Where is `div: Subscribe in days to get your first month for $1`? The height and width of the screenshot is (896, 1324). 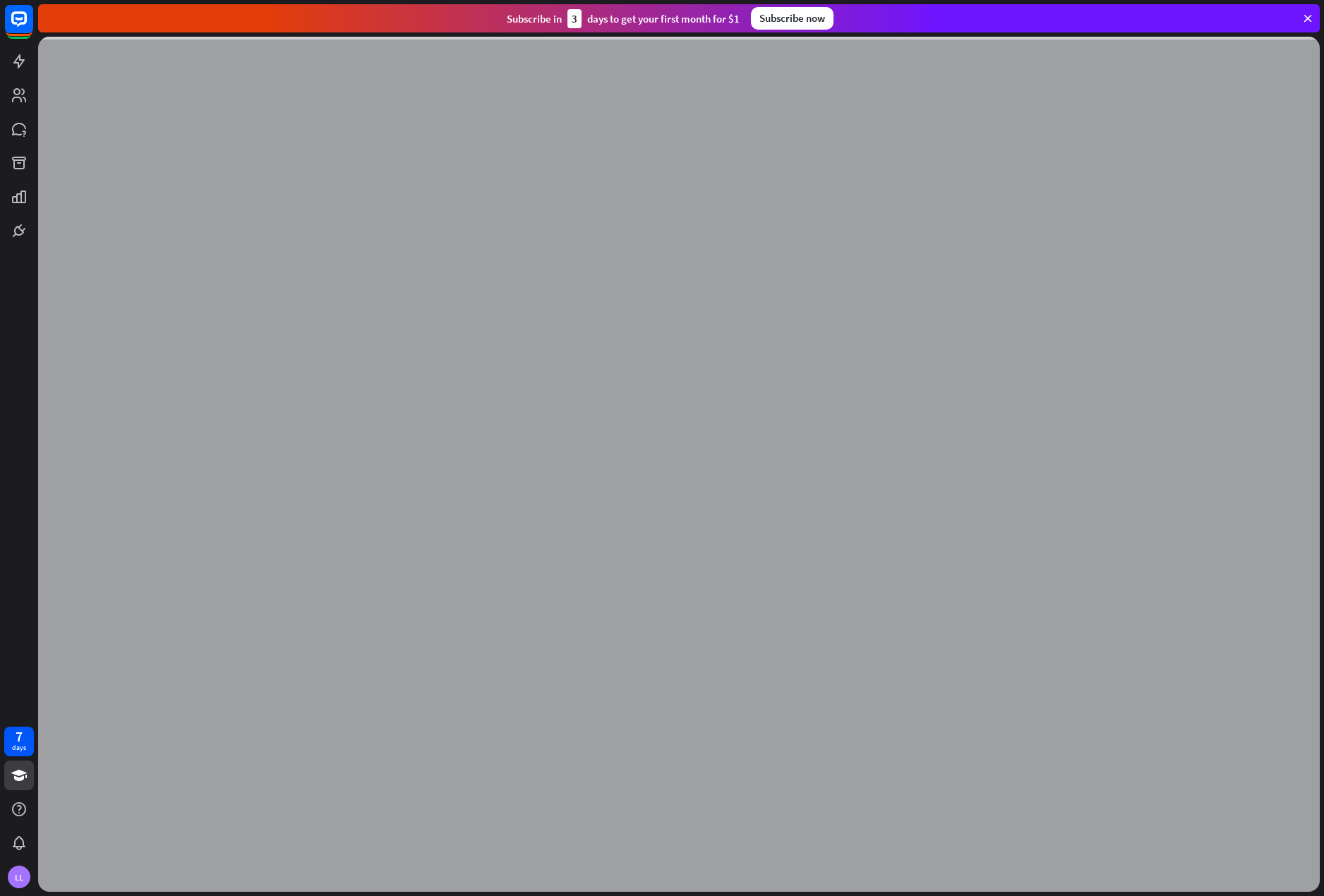 div: Subscribe in days to get your first month for $1 is located at coordinates (623, 18).